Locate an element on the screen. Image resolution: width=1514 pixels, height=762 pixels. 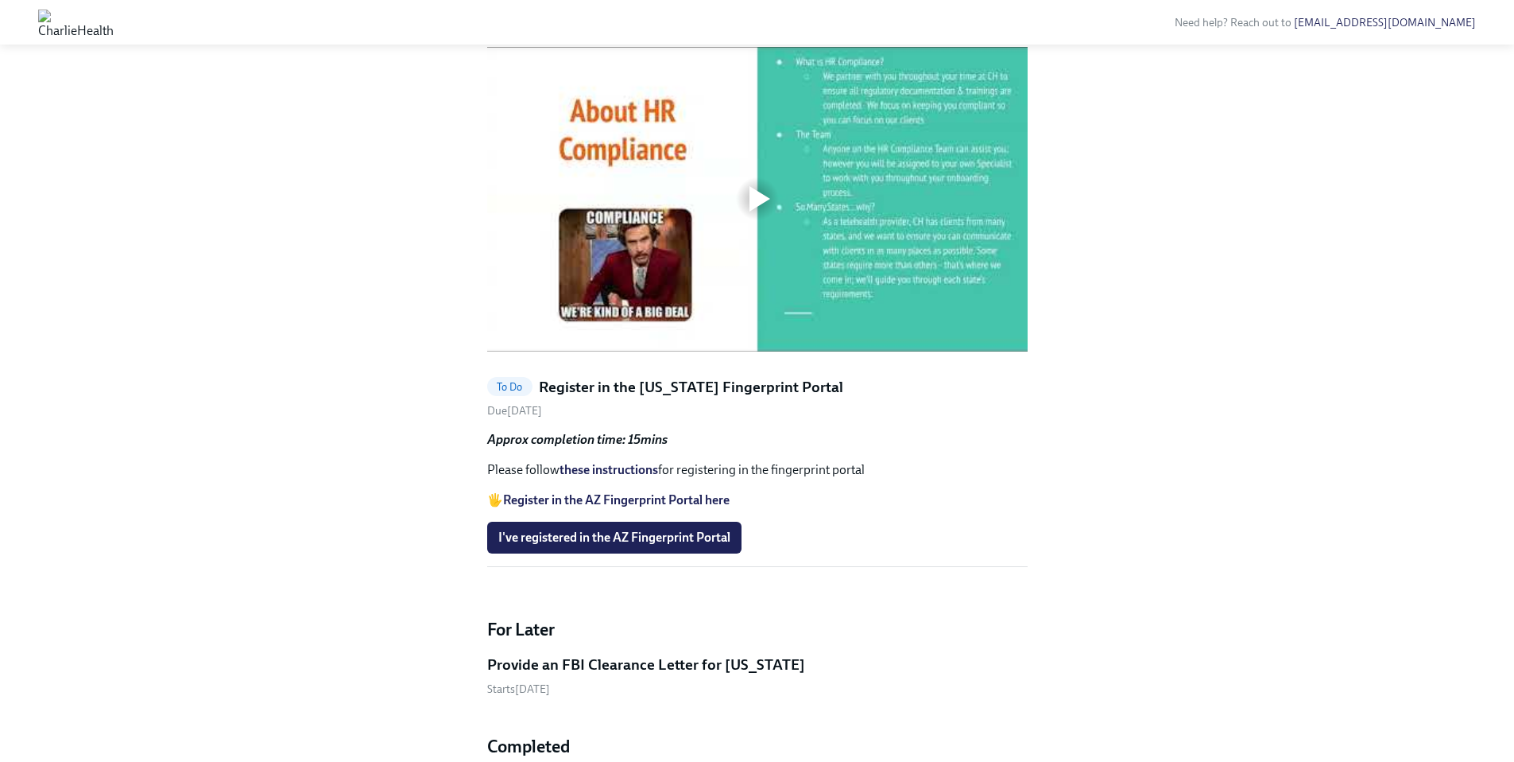
strong: Register in the AZ Fingerprint Portal here is located at coordinates (616, 499).